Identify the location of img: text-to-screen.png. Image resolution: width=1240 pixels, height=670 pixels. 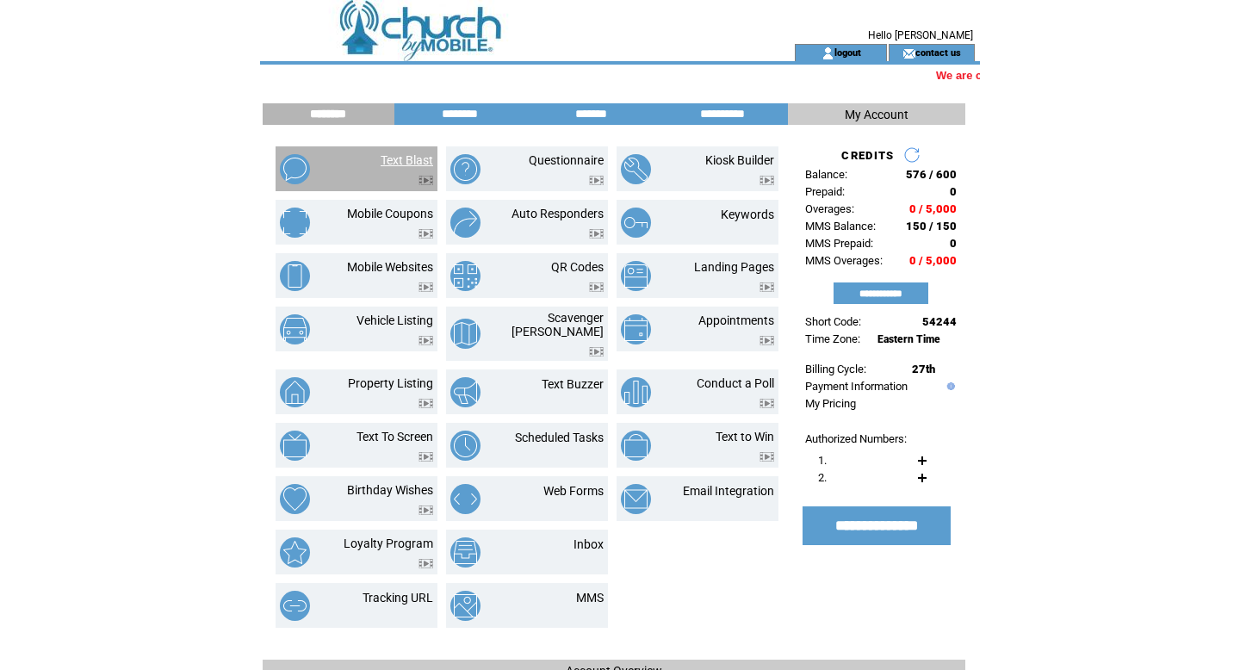
(294, 445).